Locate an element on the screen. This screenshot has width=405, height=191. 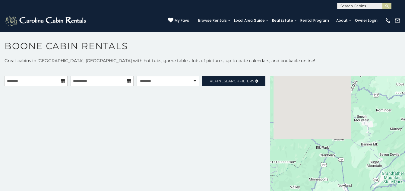
a: RefineSearchFilters is located at coordinates (234, 81).